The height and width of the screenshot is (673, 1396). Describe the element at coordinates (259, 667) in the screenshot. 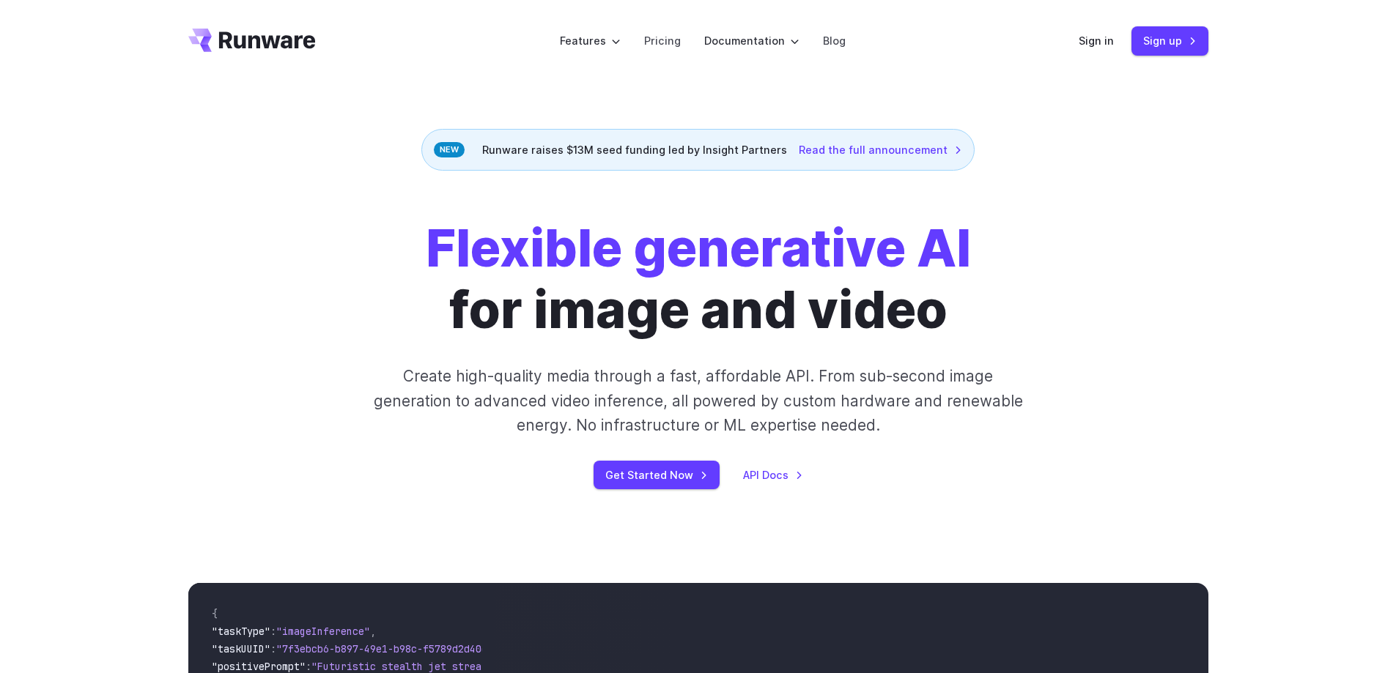

I see `span: "positivePrompt"` at that location.